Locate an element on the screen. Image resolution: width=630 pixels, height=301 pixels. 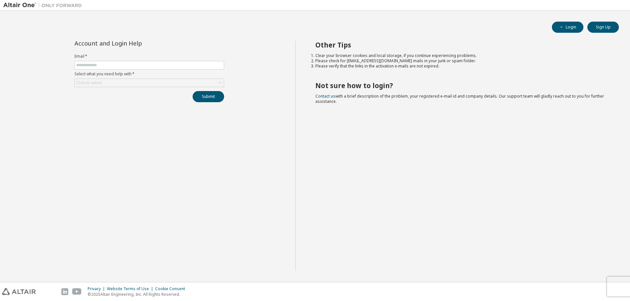
button: Sign Up is located at coordinates (603, 27).